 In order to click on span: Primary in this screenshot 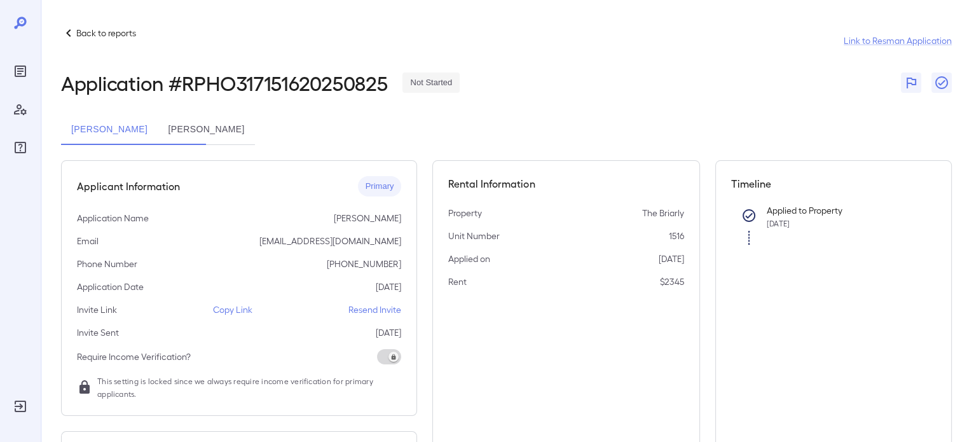, I will do `click(379, 186)`.